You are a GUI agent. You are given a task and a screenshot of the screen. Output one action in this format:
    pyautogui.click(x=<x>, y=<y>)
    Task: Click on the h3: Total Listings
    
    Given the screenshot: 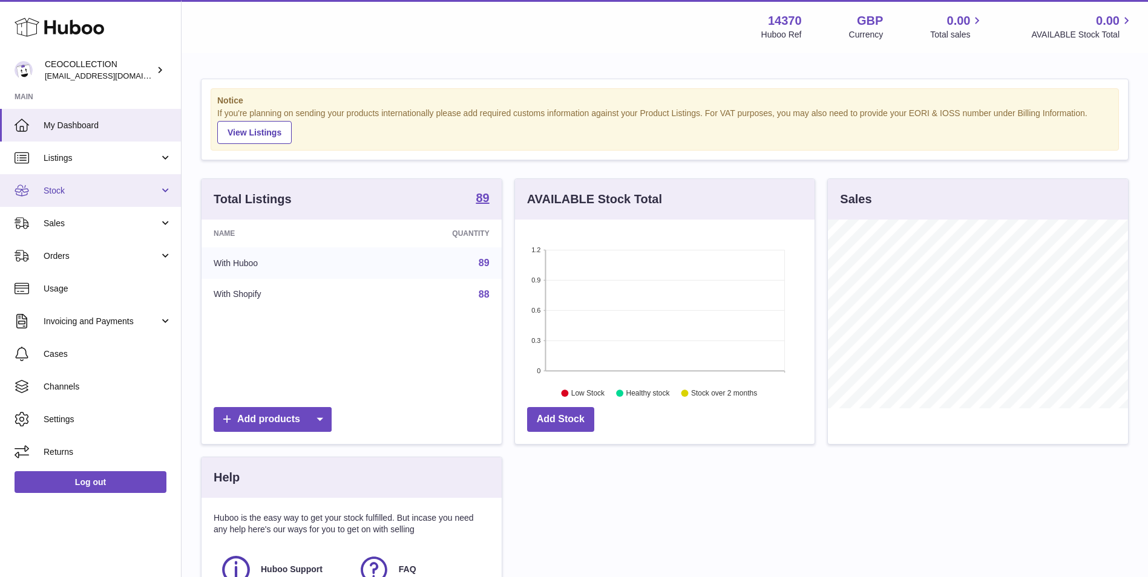 What is the action you would take?
    pyautogui.click(x=252, y=199)
    